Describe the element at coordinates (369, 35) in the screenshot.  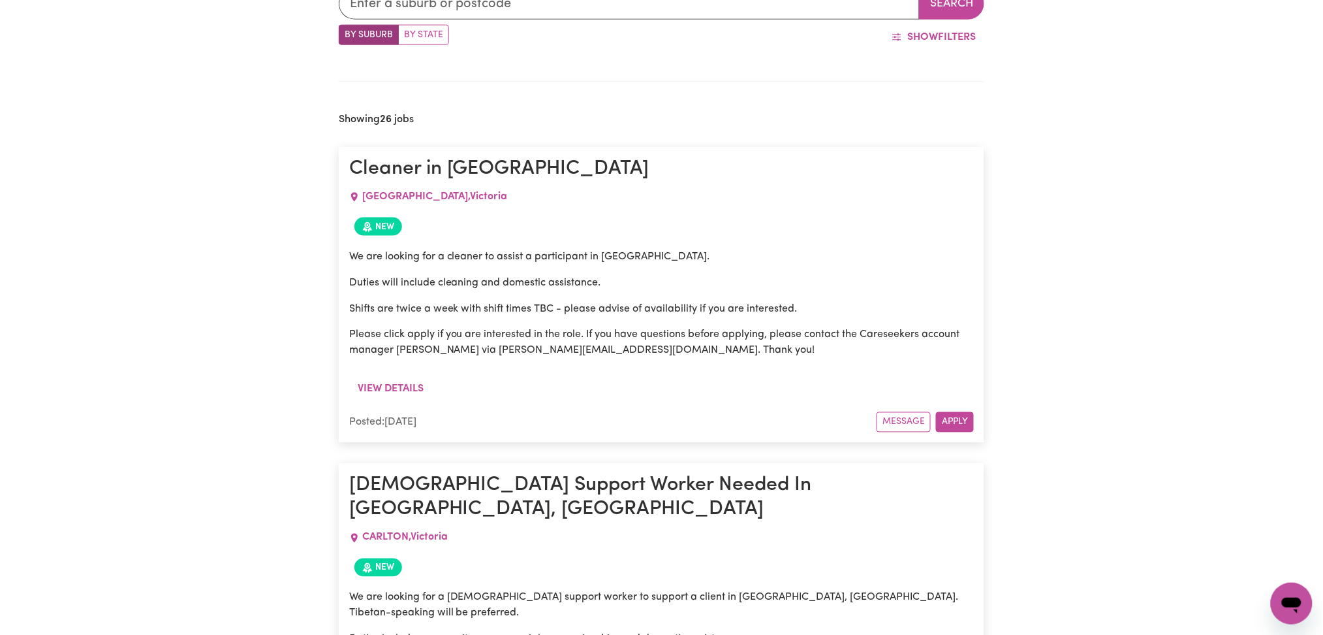
I see `label: Search by suburb/post code` at that location.